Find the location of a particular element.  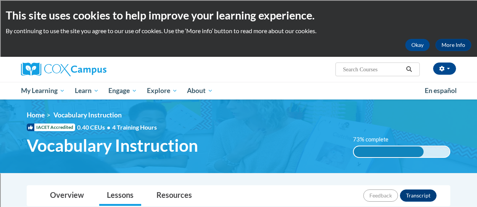

a: My Learning is located at coordinates (43, 91).